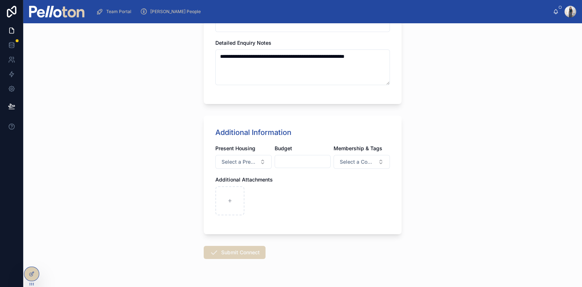  Describe the element at coordinates (243, 43) in the screenshot. I see `span: Detailed Enquiry Notes` at that location.